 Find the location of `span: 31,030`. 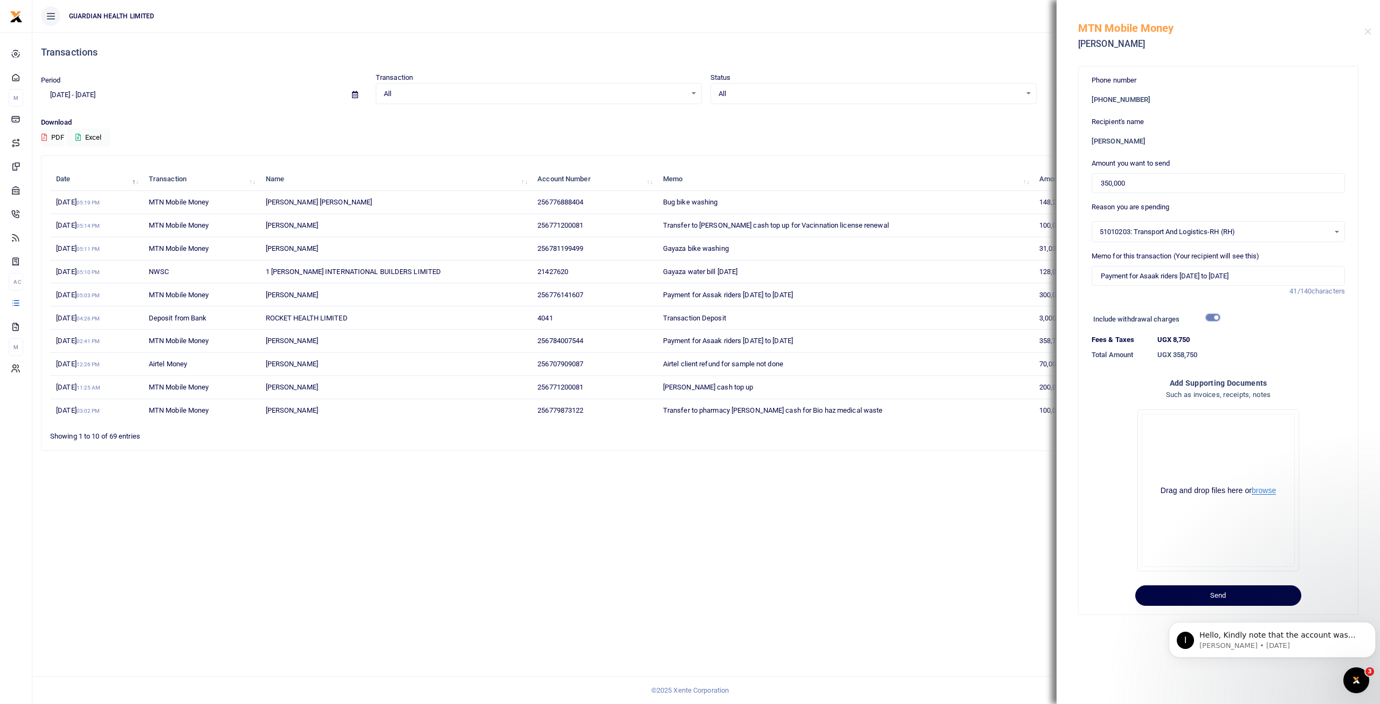

span: 31,030 is located at coordinates (1055, 248).